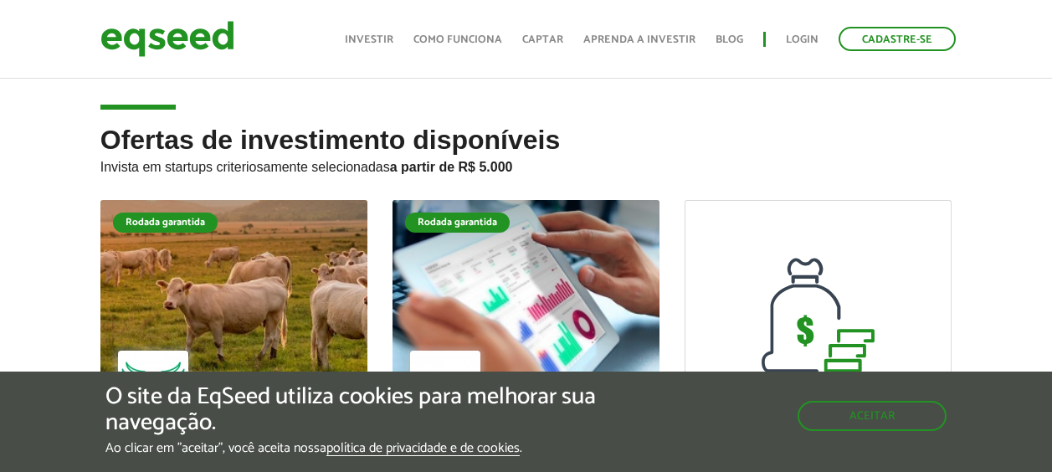 The width and height of the screenshot is (1052, 472). I want to click on a: Como funciona, so click(458, 39).